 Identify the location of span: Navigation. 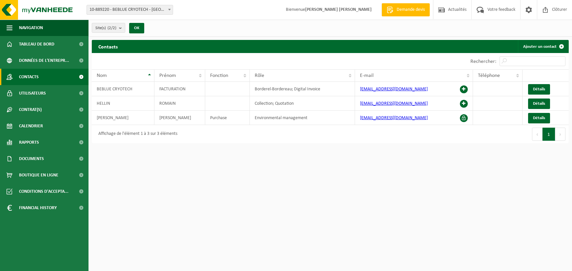
(31, 28).